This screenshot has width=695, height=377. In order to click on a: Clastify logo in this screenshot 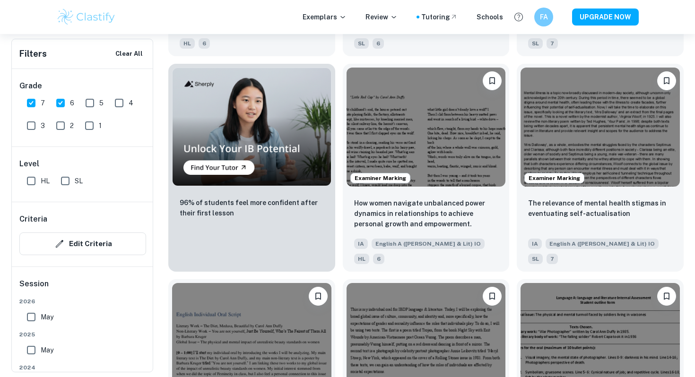, I will do `click(86, 17)`.